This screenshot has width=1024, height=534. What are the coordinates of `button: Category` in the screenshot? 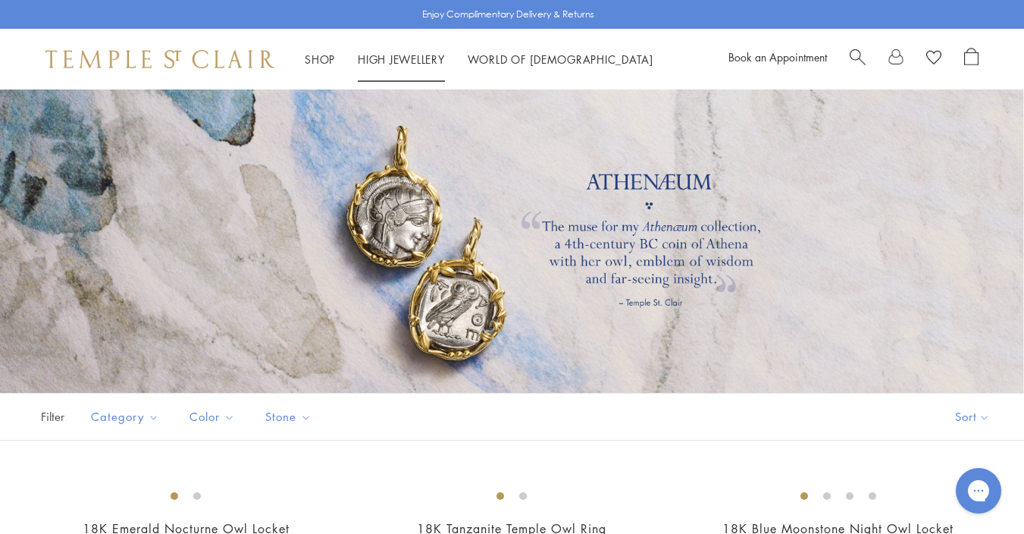 It's located at (125, 416).